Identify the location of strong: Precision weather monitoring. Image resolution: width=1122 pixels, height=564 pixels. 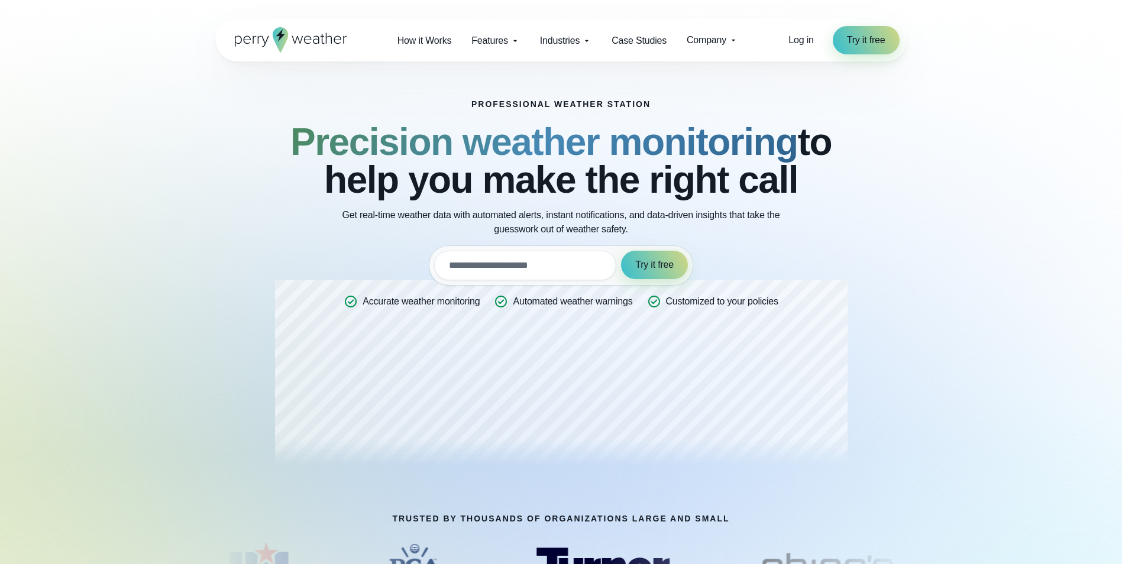
(544, 142).